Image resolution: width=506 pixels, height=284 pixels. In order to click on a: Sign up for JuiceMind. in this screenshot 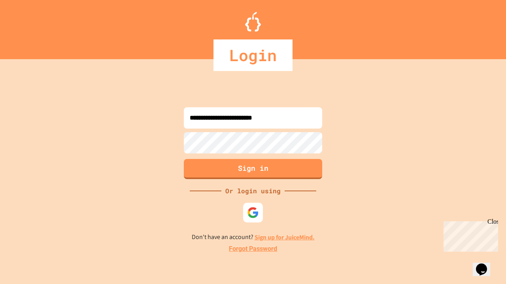, I will do `click(284, 237)`.